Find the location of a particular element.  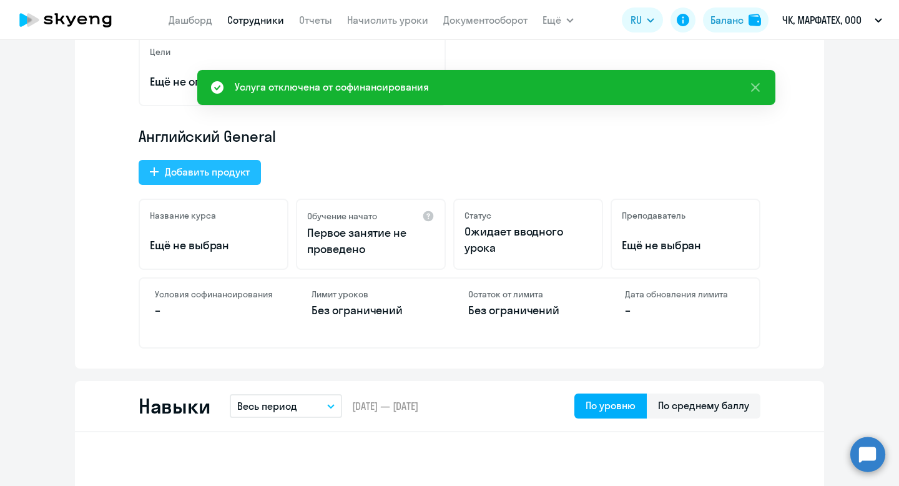

h4: Условия софинансирования is located at coordinates (214, 294).